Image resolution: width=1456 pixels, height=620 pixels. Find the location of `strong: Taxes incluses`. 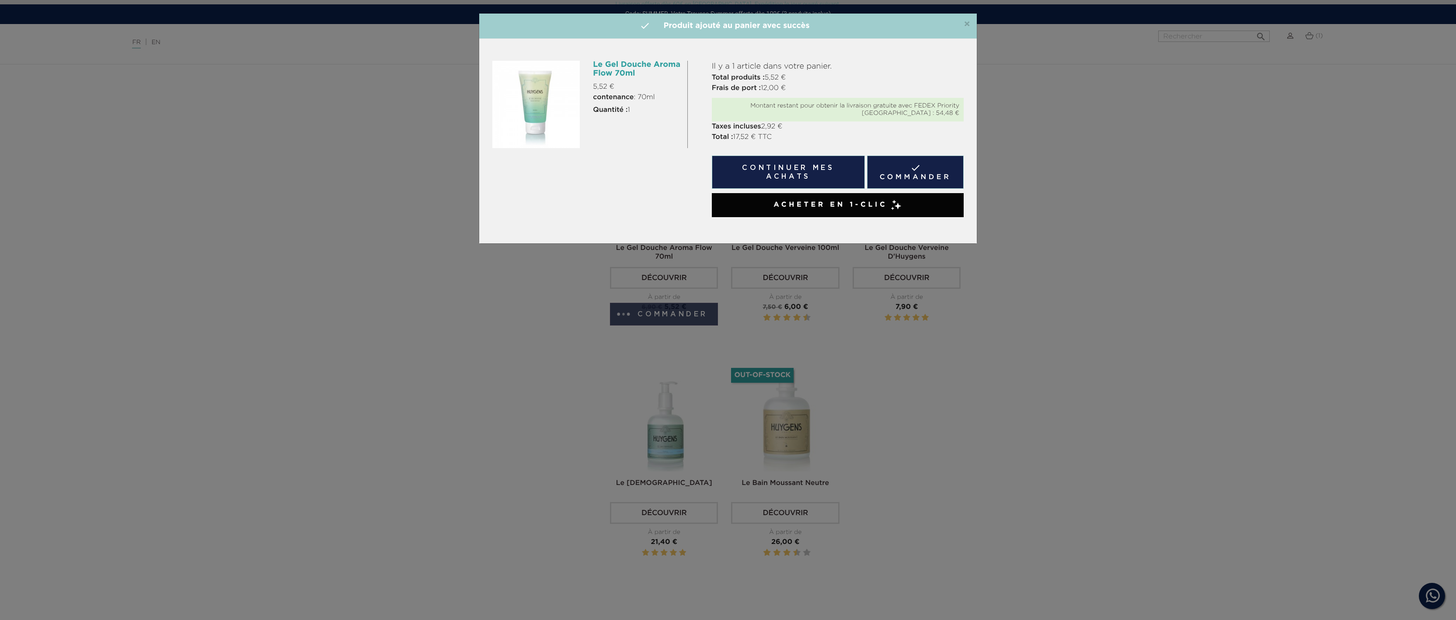

strong: Taxes incluses is located at coordinates (736, 127).